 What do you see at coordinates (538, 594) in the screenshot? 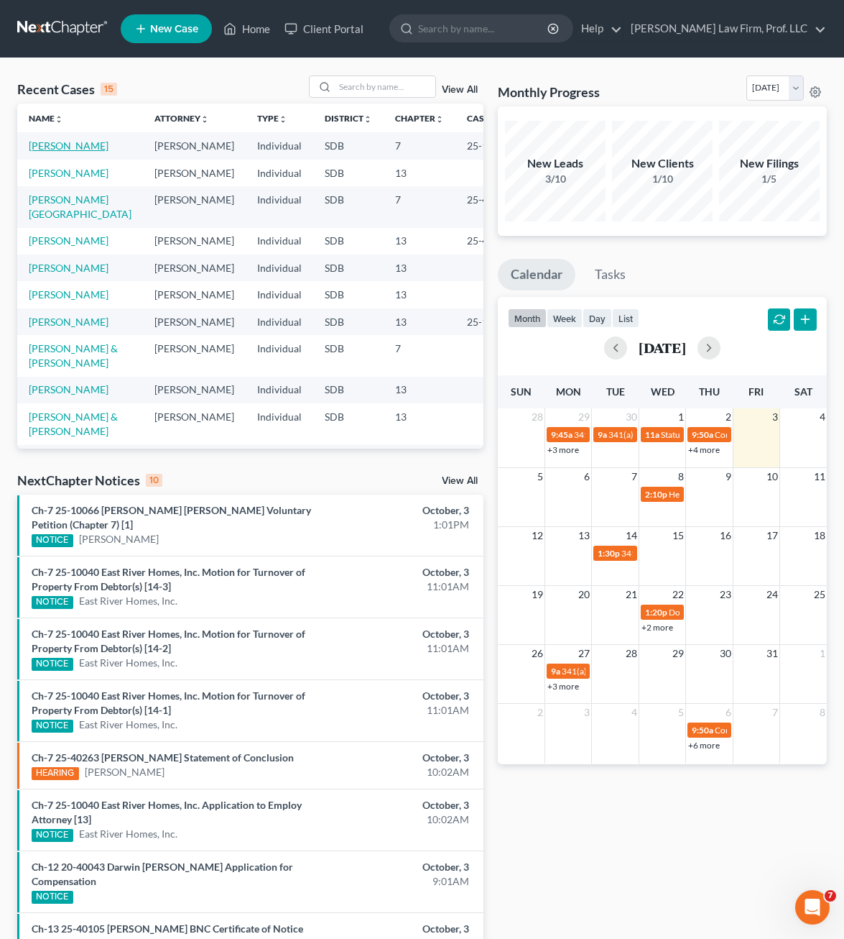
I see `span: 19` at bounding box center [538, 594].